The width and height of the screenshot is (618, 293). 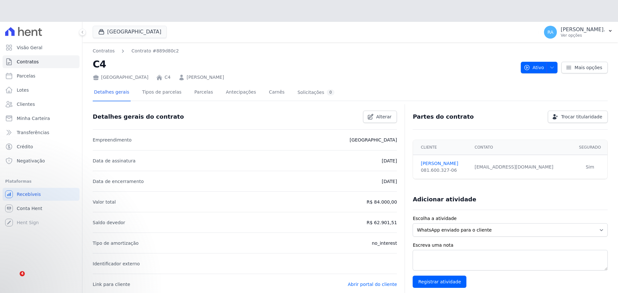 I want to click on div: Plataformas, so click(x=41, y=181).